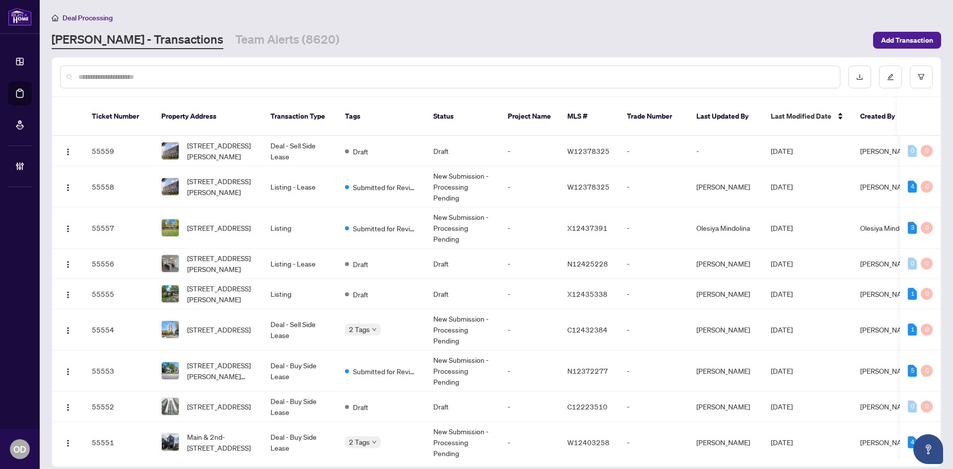  I want to click on th: Project Name, so click(530, 117).